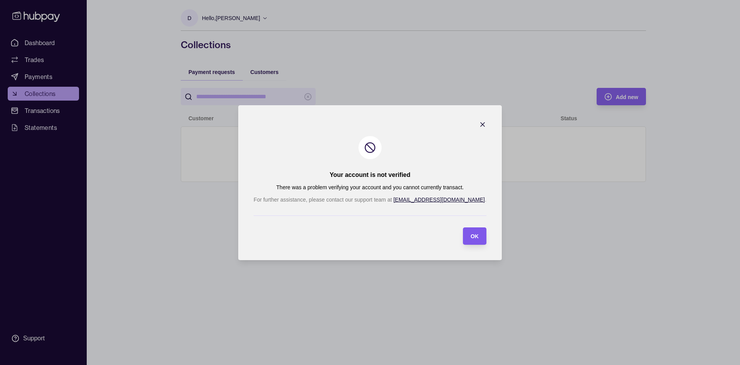 This screenshot has width=740, height=365. I want to click on p: There was a problem verifying your account and you cannot currently transact., so click(370, 187).